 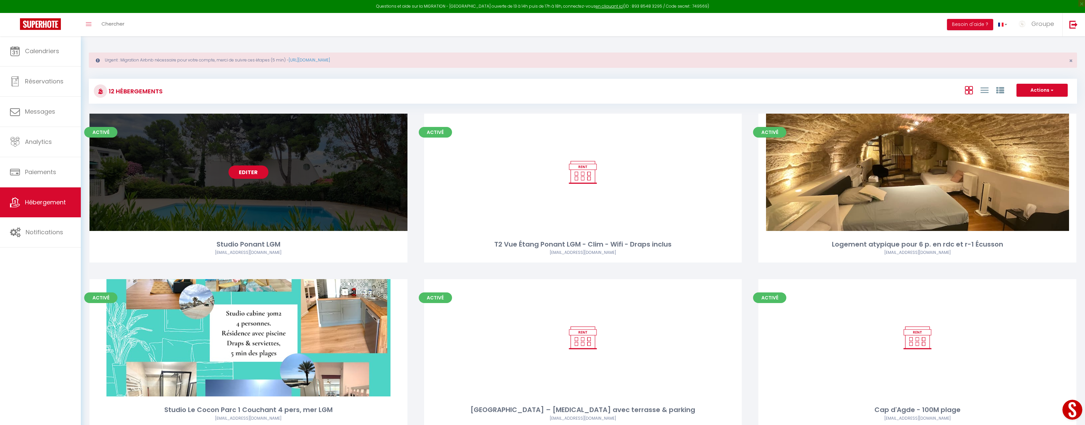 What do you see at coordinates (248, 244) in the screenshot?
I see `div: Studio Ponant LGM` at bounding box center [248, 244].